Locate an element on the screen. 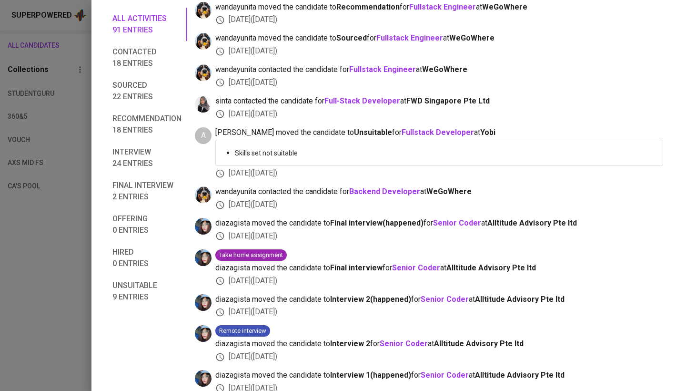 This screenshot has width=686, height=391. span: Offering 0 entries is located at coordinates (147, 224).